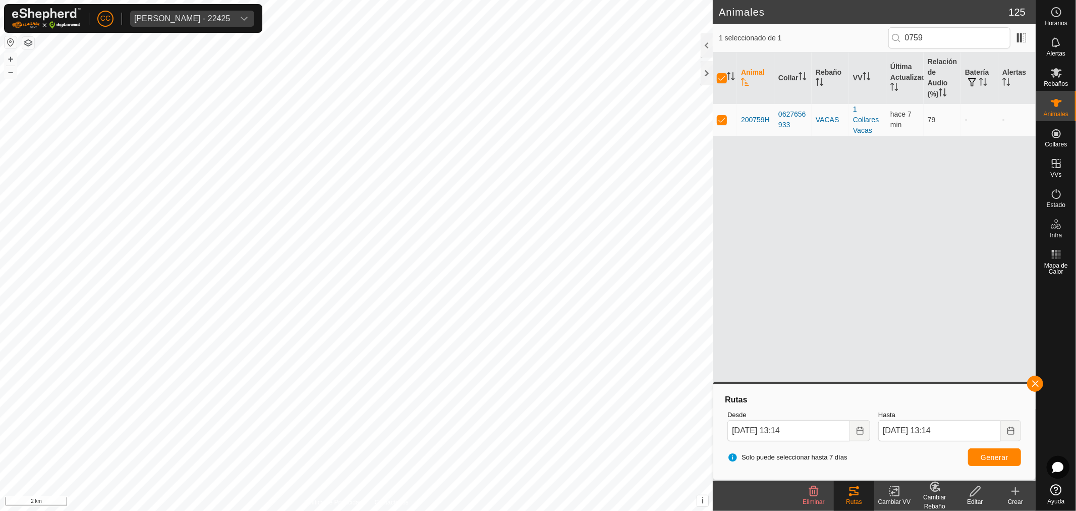 This screenshot has height=511, width=1076. I want to click on button: i, so click(703, 501).